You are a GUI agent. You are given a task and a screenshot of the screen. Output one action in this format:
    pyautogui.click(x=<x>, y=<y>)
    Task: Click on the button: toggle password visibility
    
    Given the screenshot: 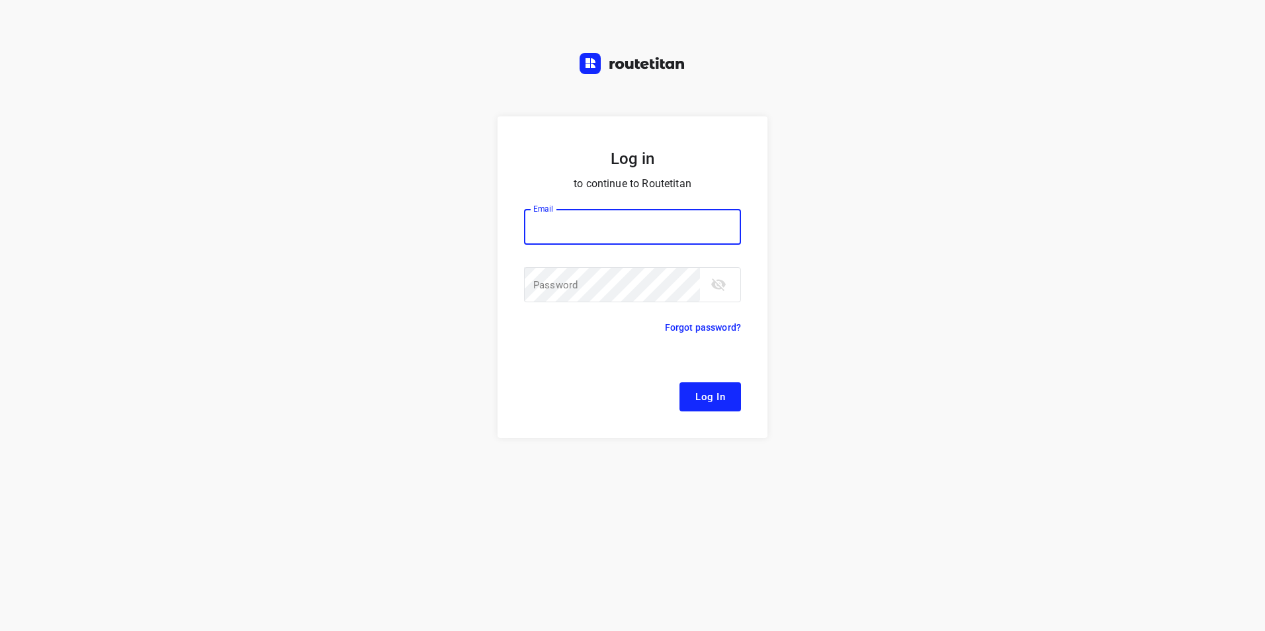 What is the action you would take?
    pyautogui.click(x=718, y=284)
    